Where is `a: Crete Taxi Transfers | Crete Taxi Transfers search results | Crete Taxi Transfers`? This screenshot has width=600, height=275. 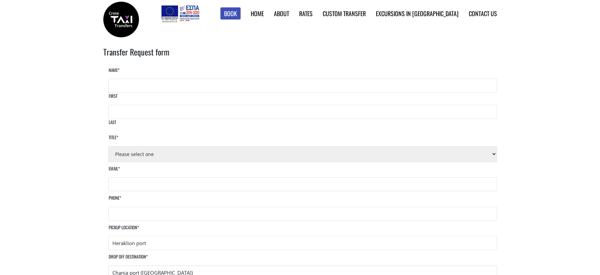 a: Crete Taxi Transfers | Crete Taxi Transfers search results | Crete Taxi Transfers is located at coordinates (121, 19).